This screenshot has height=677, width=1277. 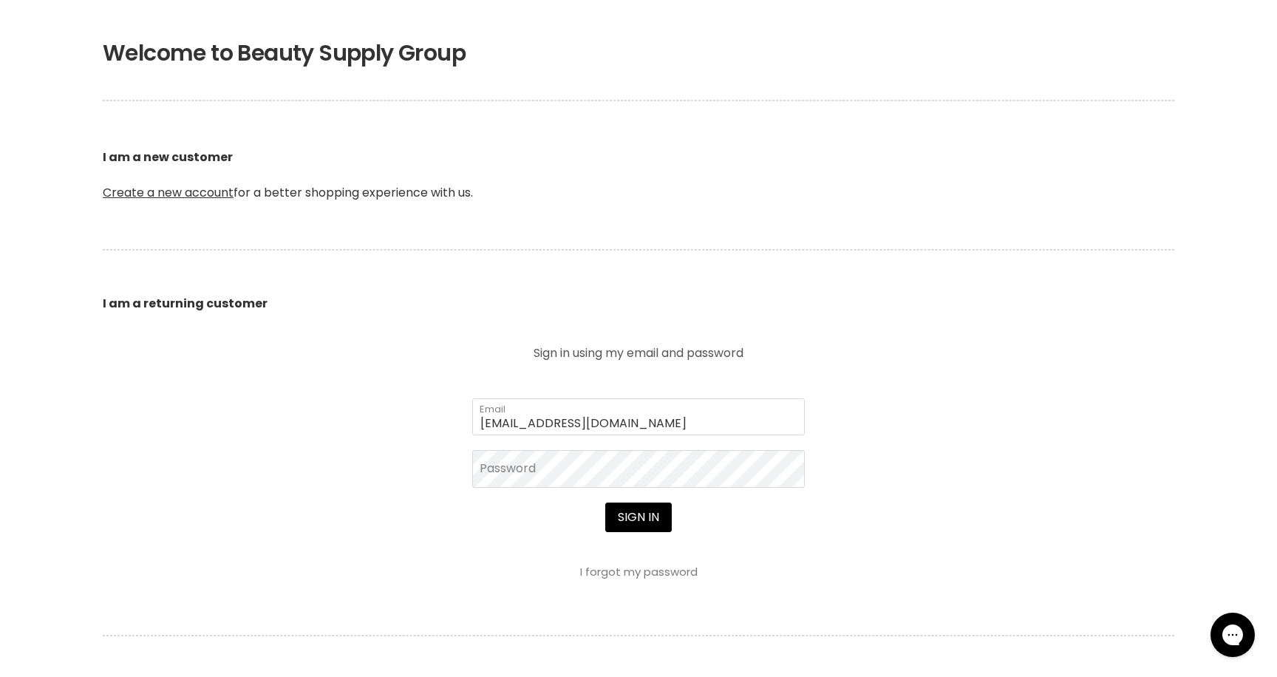 I want to click on b: I am a new customer, so click(x=168, y=157).